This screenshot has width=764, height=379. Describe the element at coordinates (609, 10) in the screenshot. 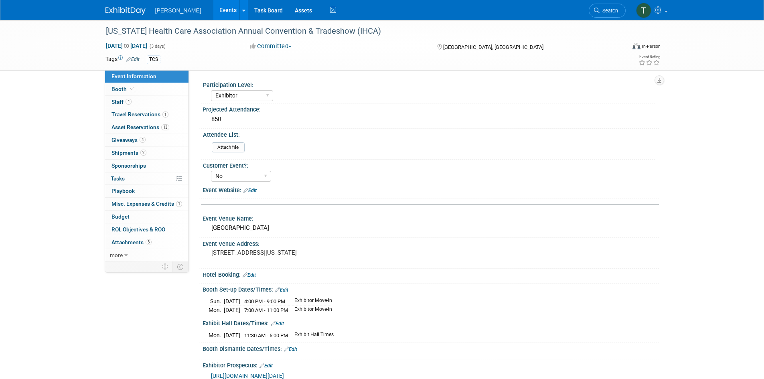

I see `span: Search` at that location.